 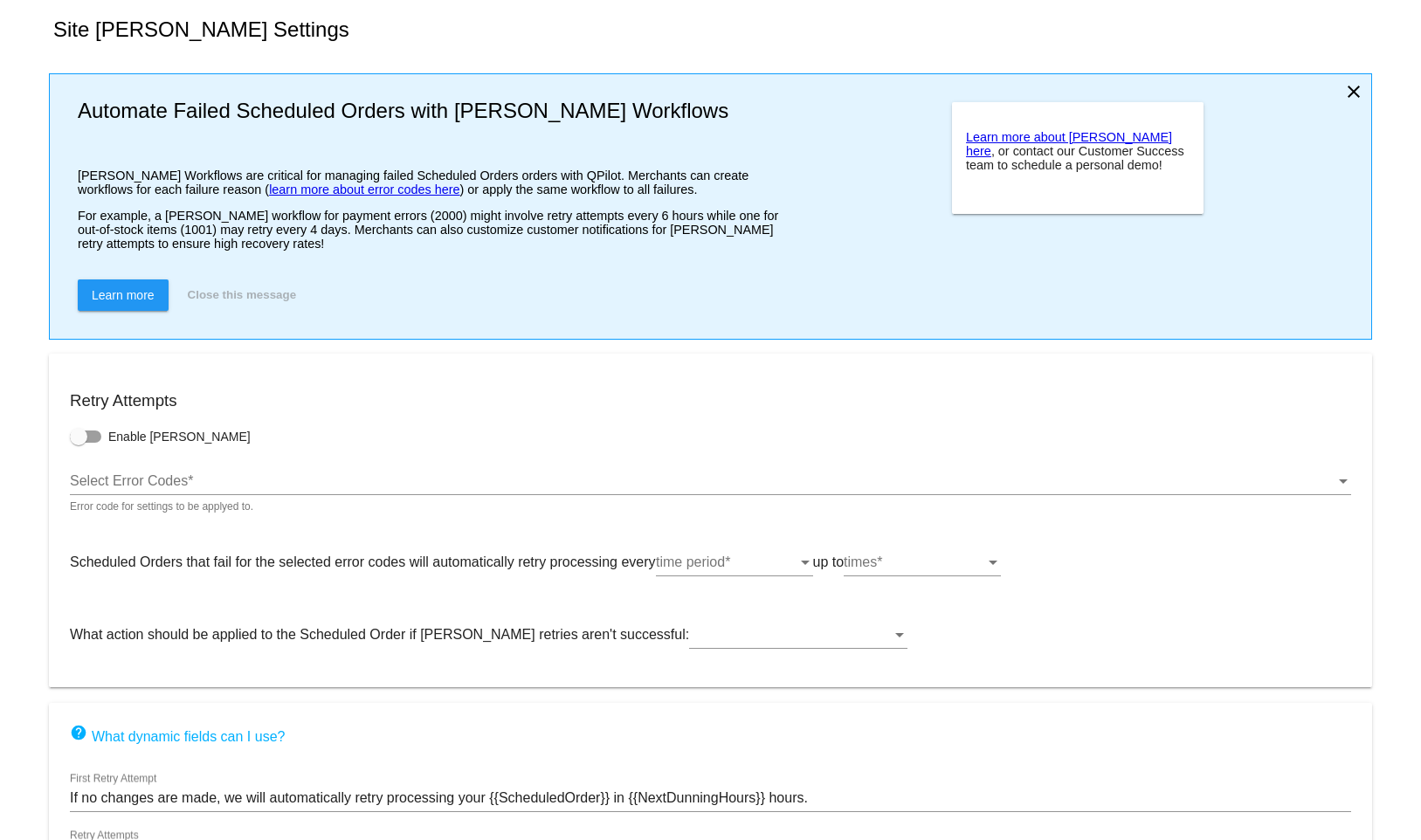 I want to click on a: Learn more, so click(x=124, y=295).